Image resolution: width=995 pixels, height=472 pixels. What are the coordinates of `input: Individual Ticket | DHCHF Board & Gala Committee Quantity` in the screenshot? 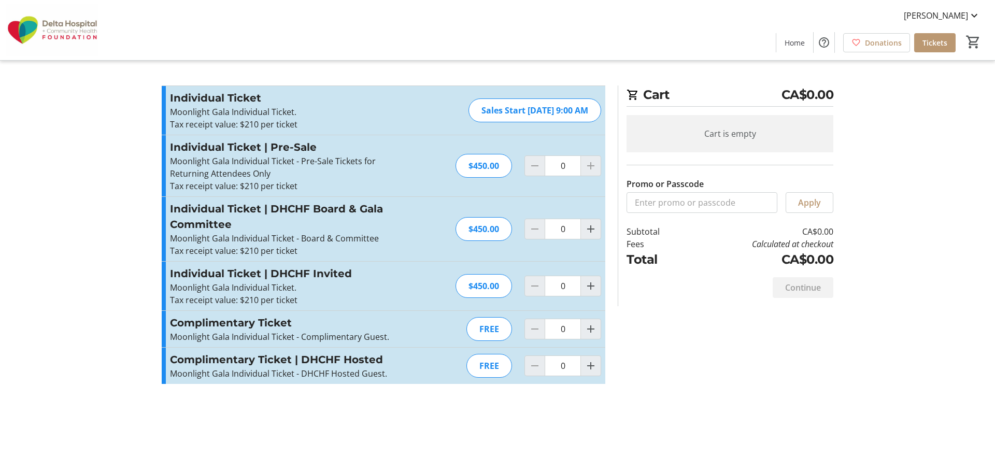 It's located at (563, 229).